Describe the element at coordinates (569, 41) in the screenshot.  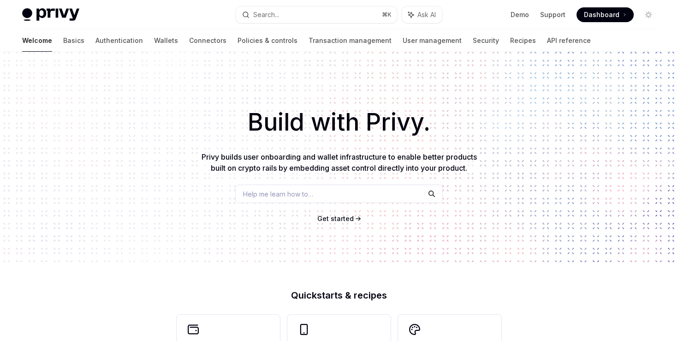
I see `a: API reference` at that location.